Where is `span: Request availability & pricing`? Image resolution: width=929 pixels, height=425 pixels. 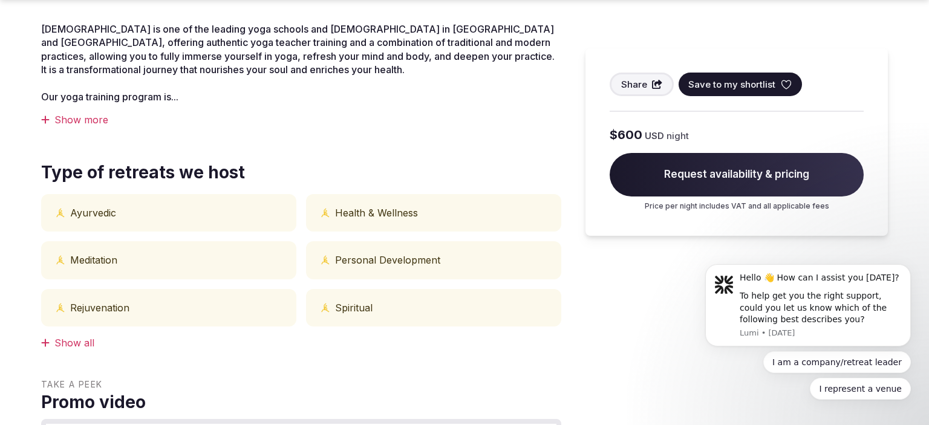
span: Request availability & pricing is located at coordinates (737, 175).